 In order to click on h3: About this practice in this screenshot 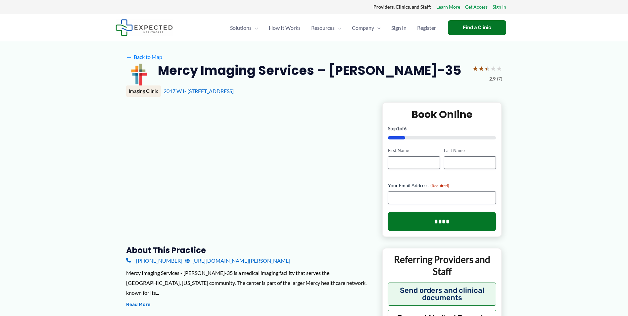, I will do `click(249, 250)`.